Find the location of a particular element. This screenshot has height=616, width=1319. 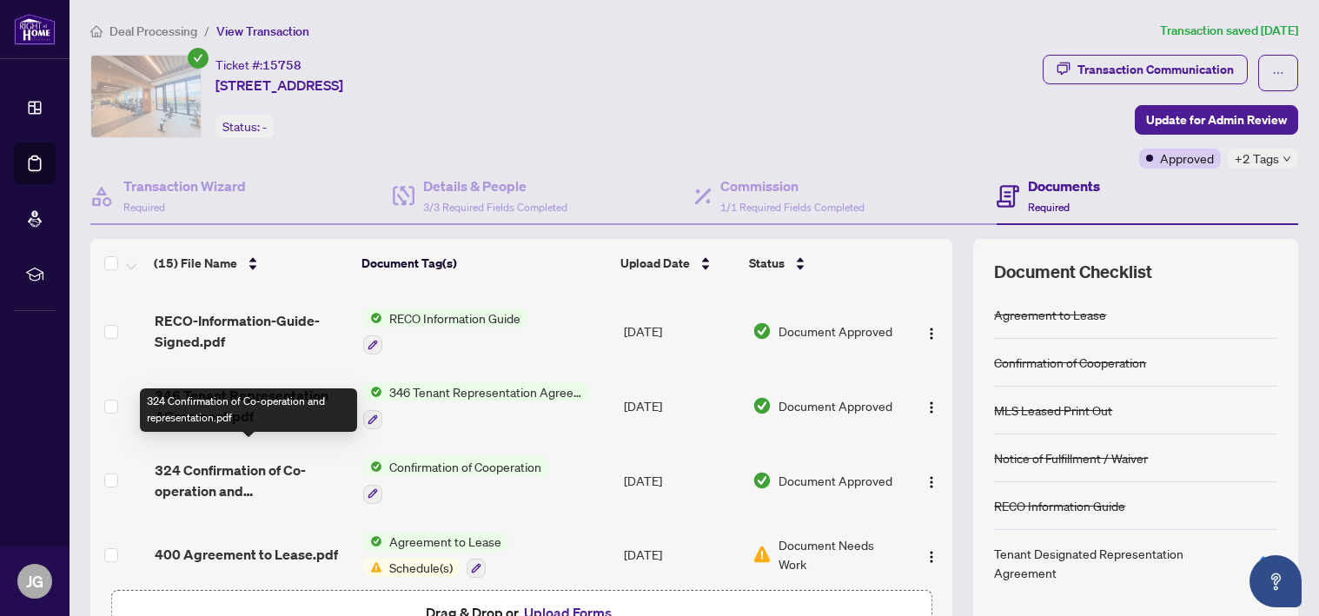

h4: Details & People is located at coordinates (495, 186).